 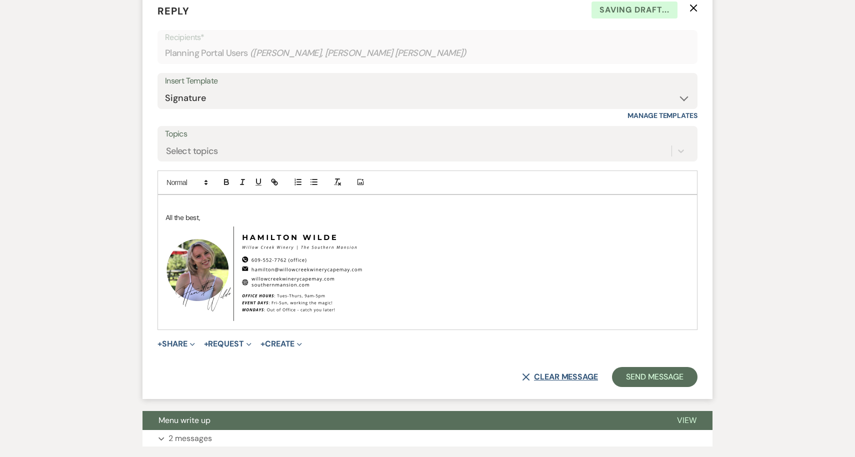 What do you see at coordinates (176, 344) in the screenshot?
I see `button: Share` at bounding box center [176, 344].